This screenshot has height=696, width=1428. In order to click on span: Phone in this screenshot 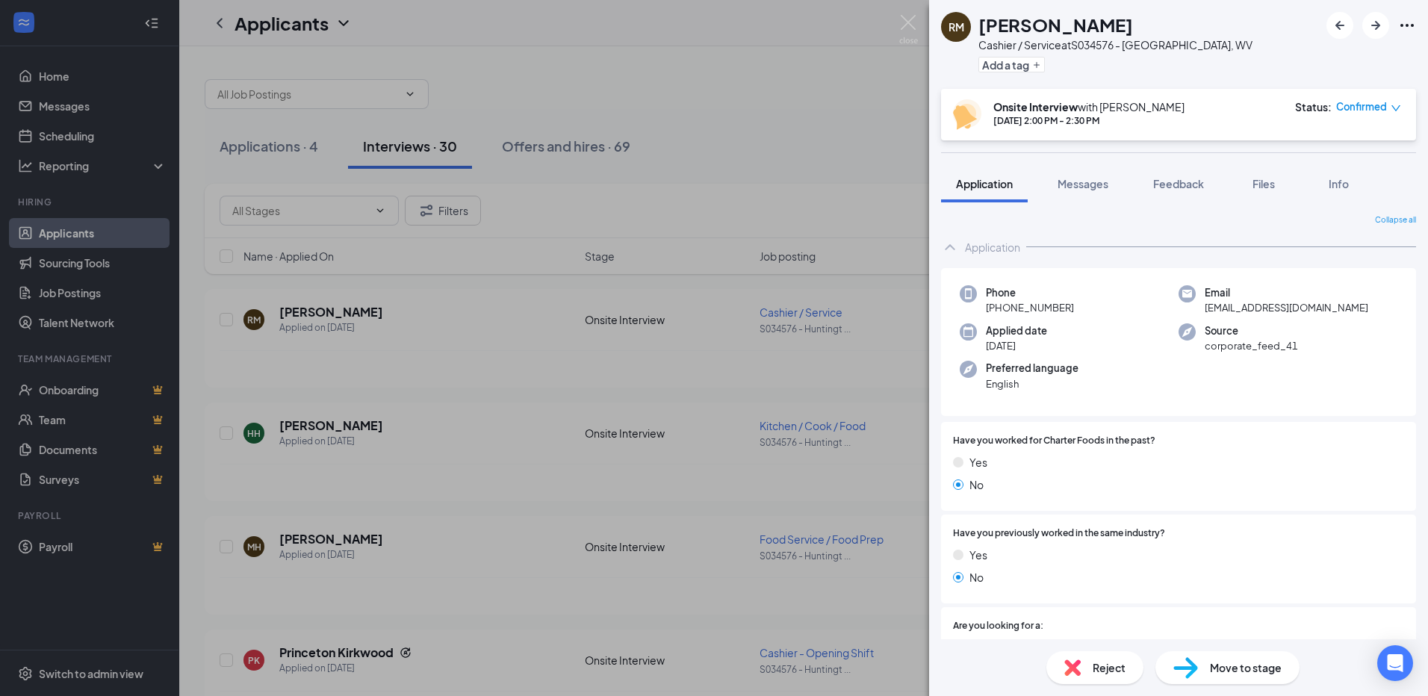, I will do `click(1030, 293)`.